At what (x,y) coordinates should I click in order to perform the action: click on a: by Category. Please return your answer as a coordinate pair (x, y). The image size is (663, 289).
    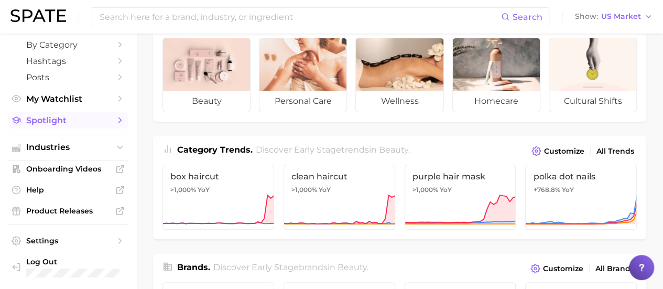
    Looking at the image, I should click on (68, 45).